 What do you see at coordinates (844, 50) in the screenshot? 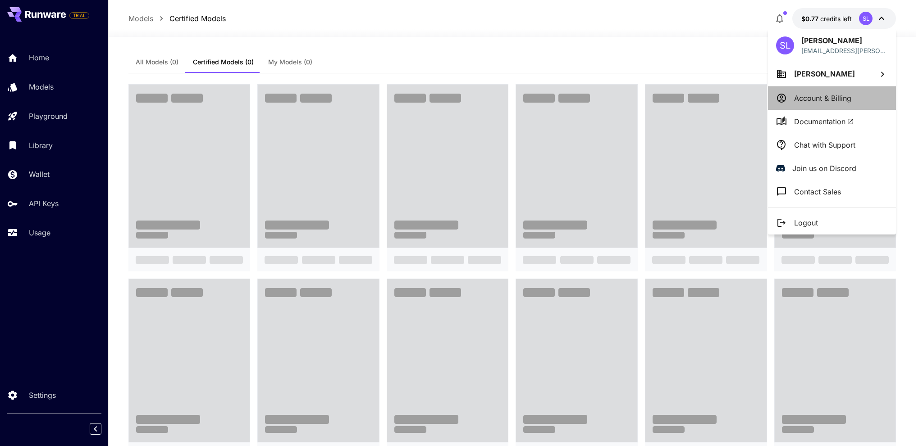
I see `div: scarlett@starlett.ai` at bounding box center [844, 50].